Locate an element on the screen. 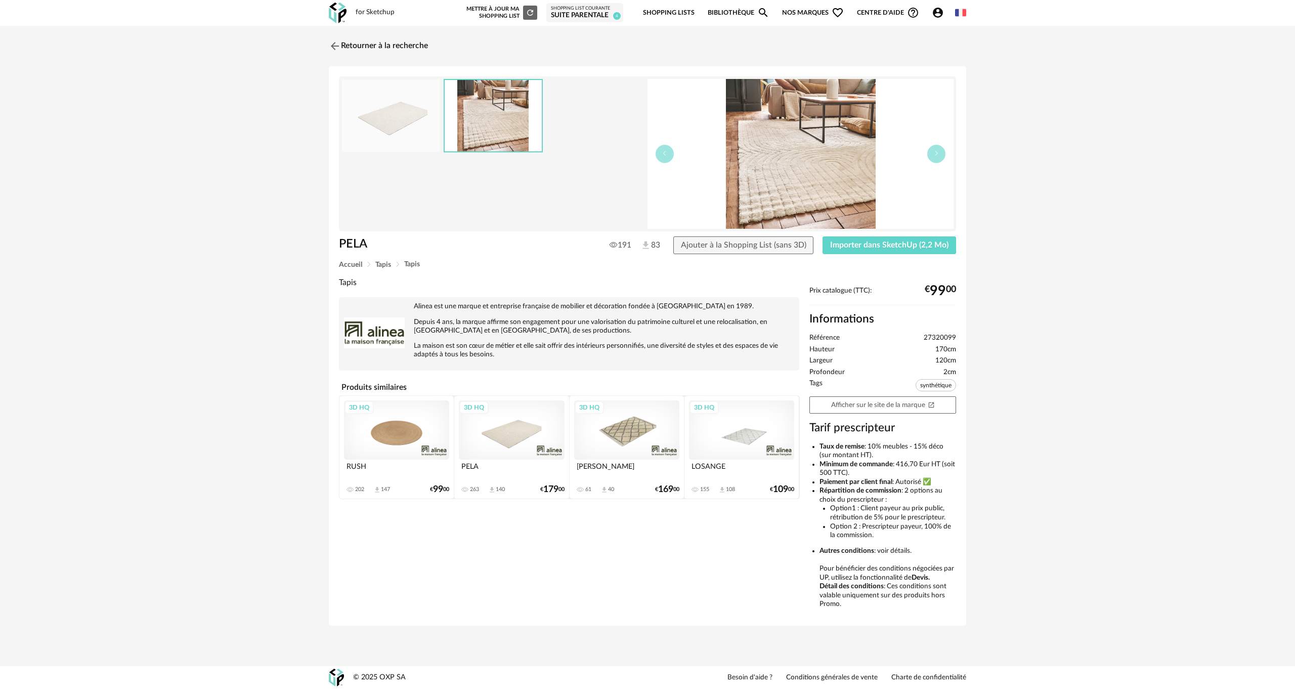 This screenshot has width=1295, height=689. h4: Produits similaires is located at coordinates (569, 387).